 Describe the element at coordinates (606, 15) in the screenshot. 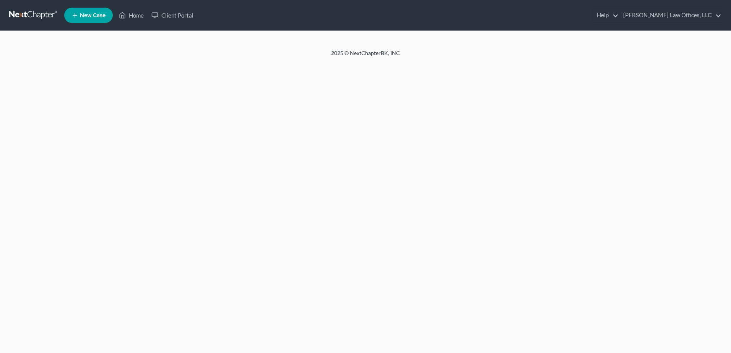

I see `a: Help` at that location.